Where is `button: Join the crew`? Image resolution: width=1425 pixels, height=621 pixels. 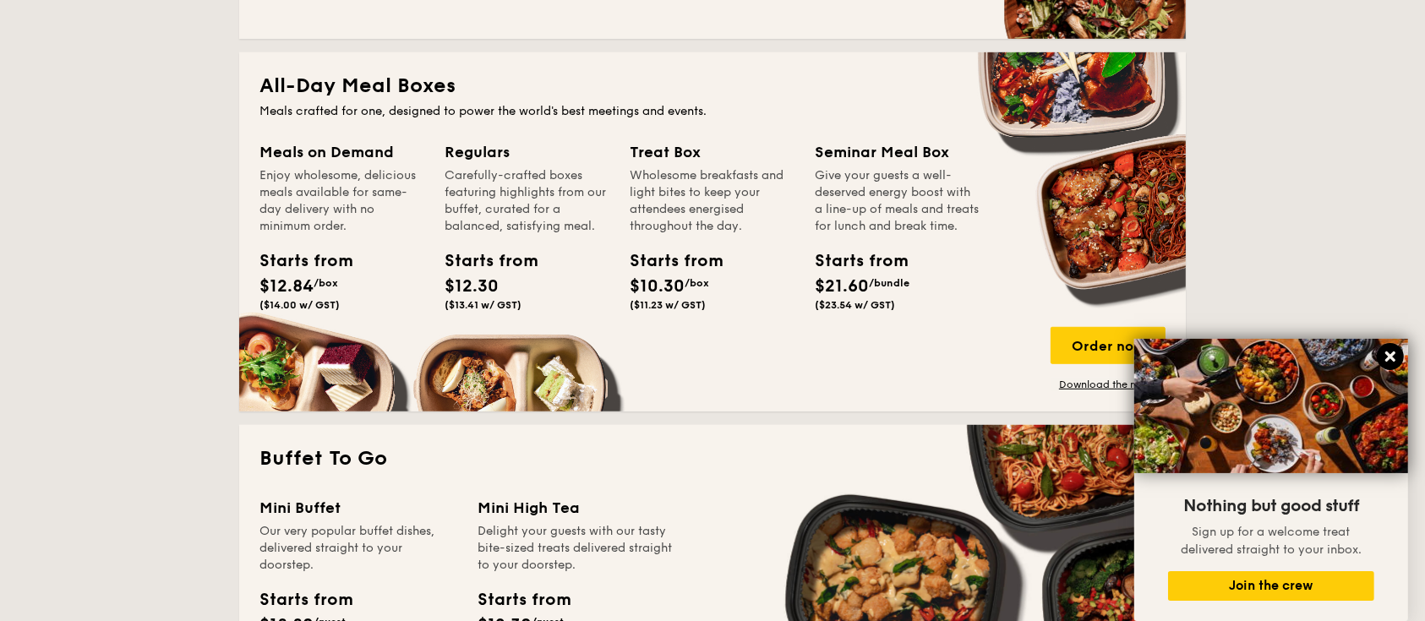
button: Join the crew is located at coordinates (1271, 586).